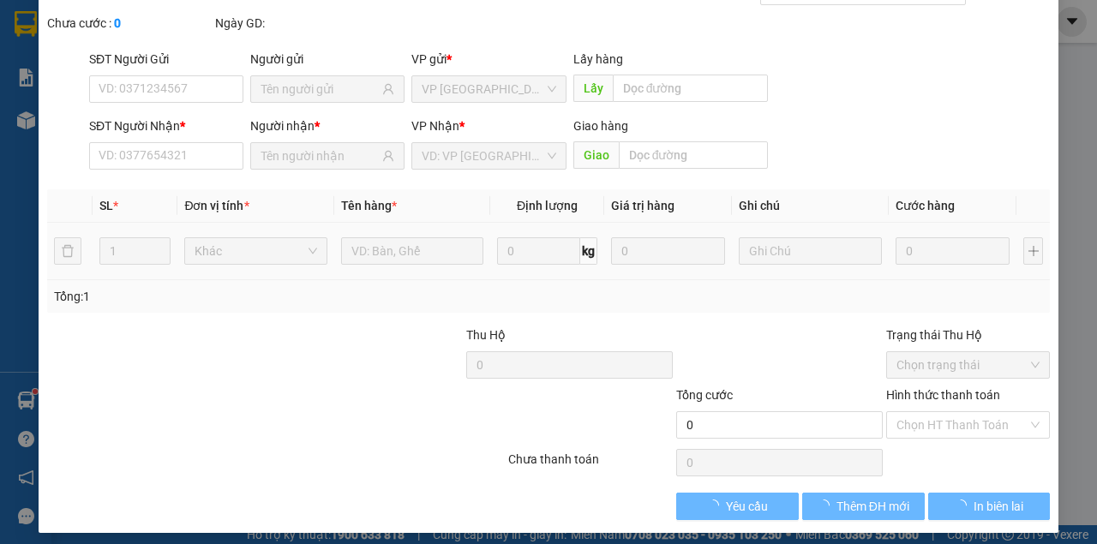 This screenshot has height=544, width=1097. Describe the element at coordinates (968, 365) in the screenshot. I see `span: Chọn trạng thái` at that location.